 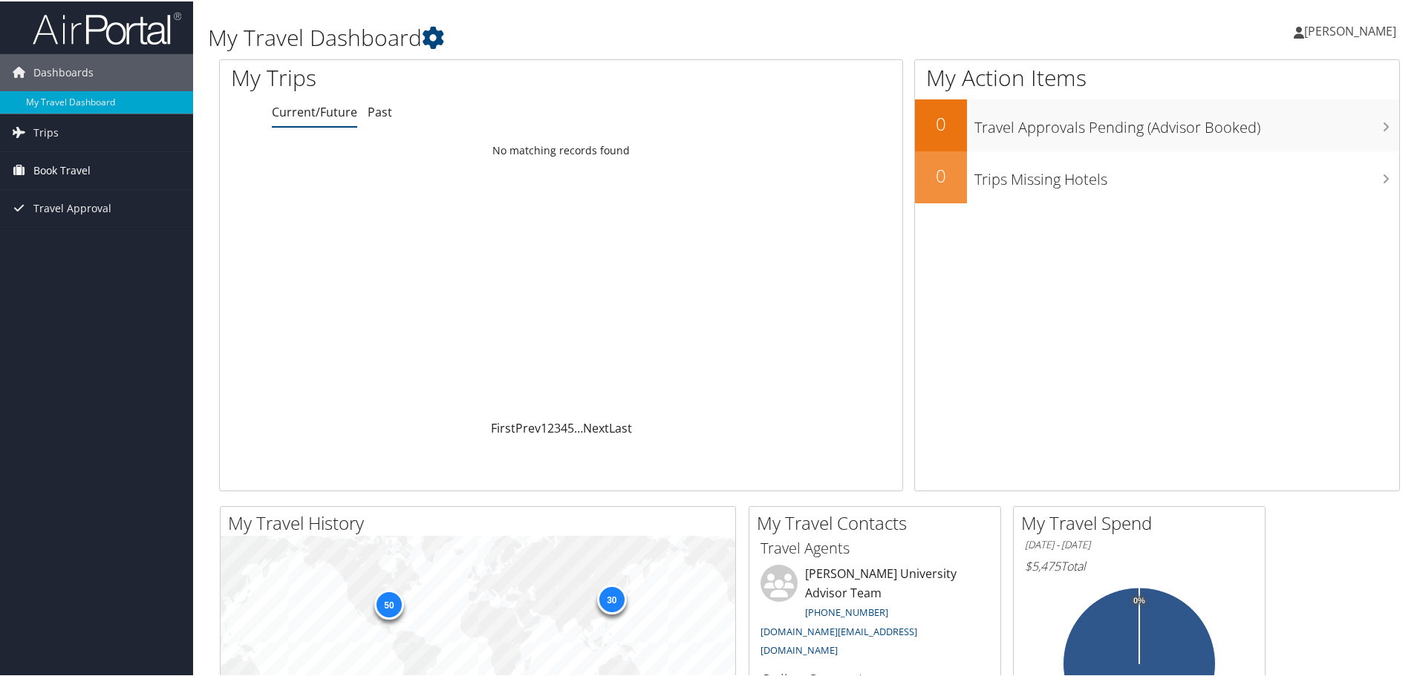 I want to click on a: 4, so click(x=564, y=427).